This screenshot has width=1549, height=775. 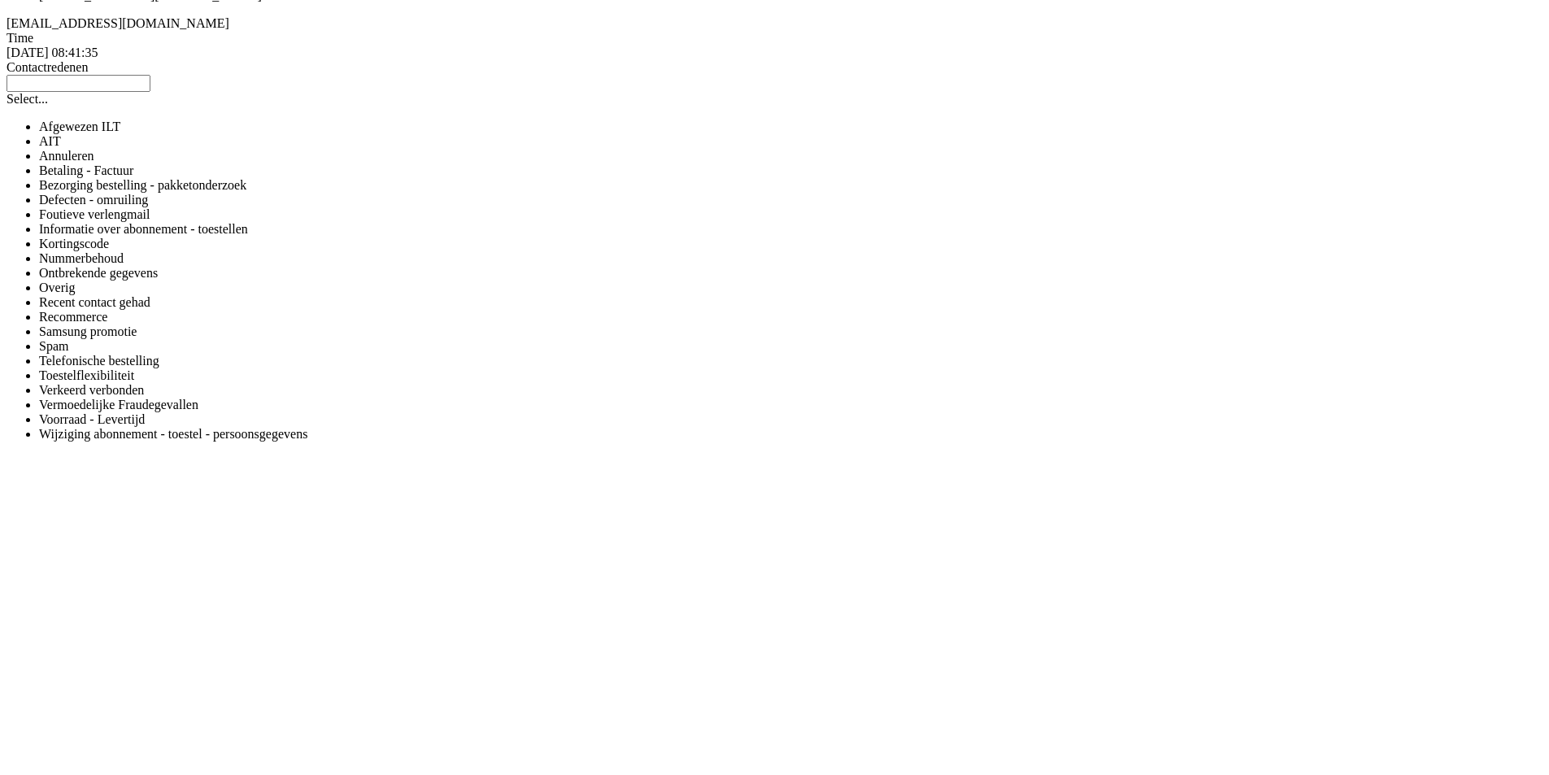 What do you see at coordinates (92, 419) in the screenshot?
I see `span: Voorraad - Levertijd` at bounding box center [92, 419].